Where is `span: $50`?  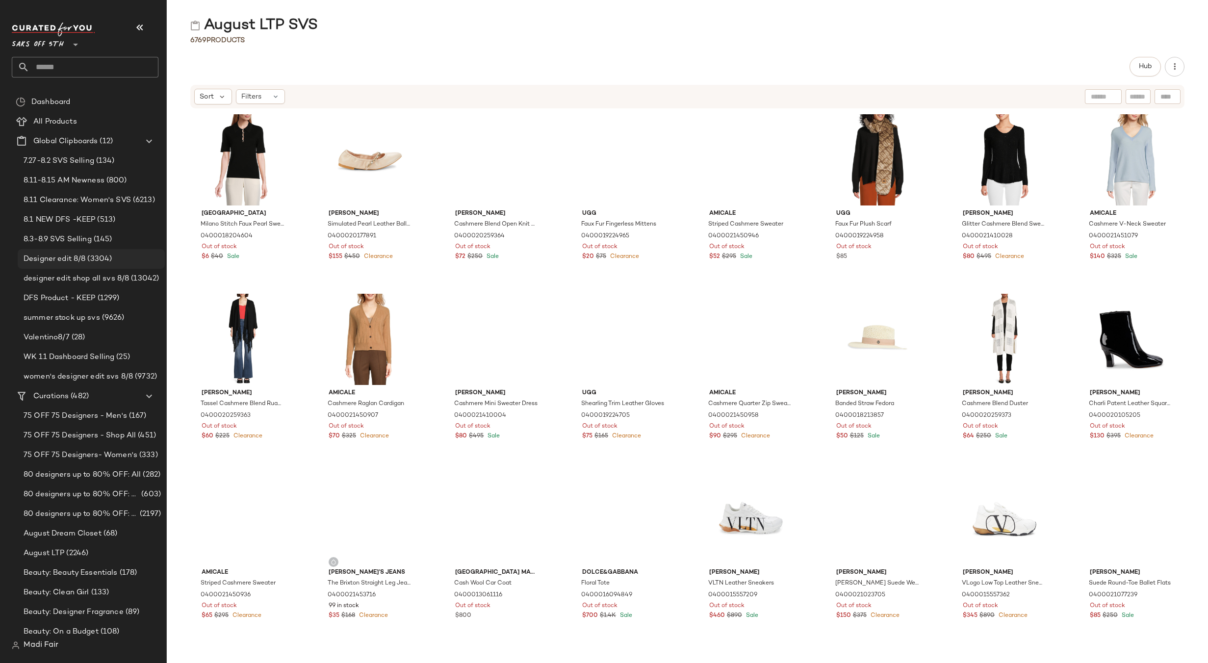 span: $50 is located at coordinates (842, 436).